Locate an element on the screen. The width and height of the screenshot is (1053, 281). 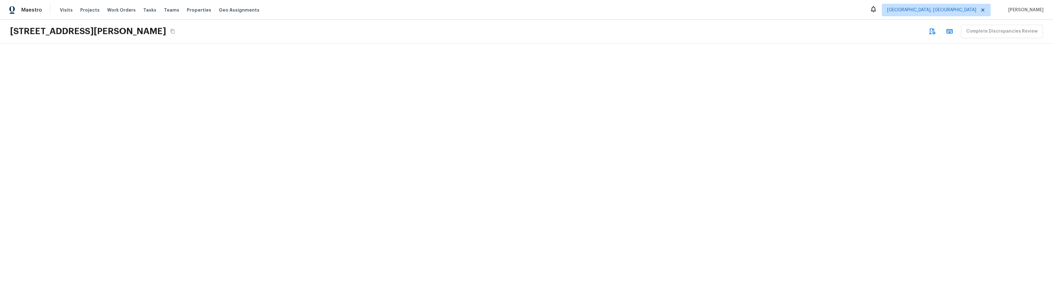
span: Maestro is located at coordinates (32, 10).